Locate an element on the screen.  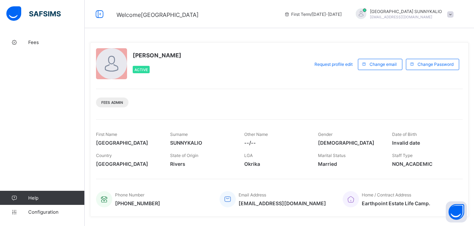
span: Gender is located at coordinates (325, 134).